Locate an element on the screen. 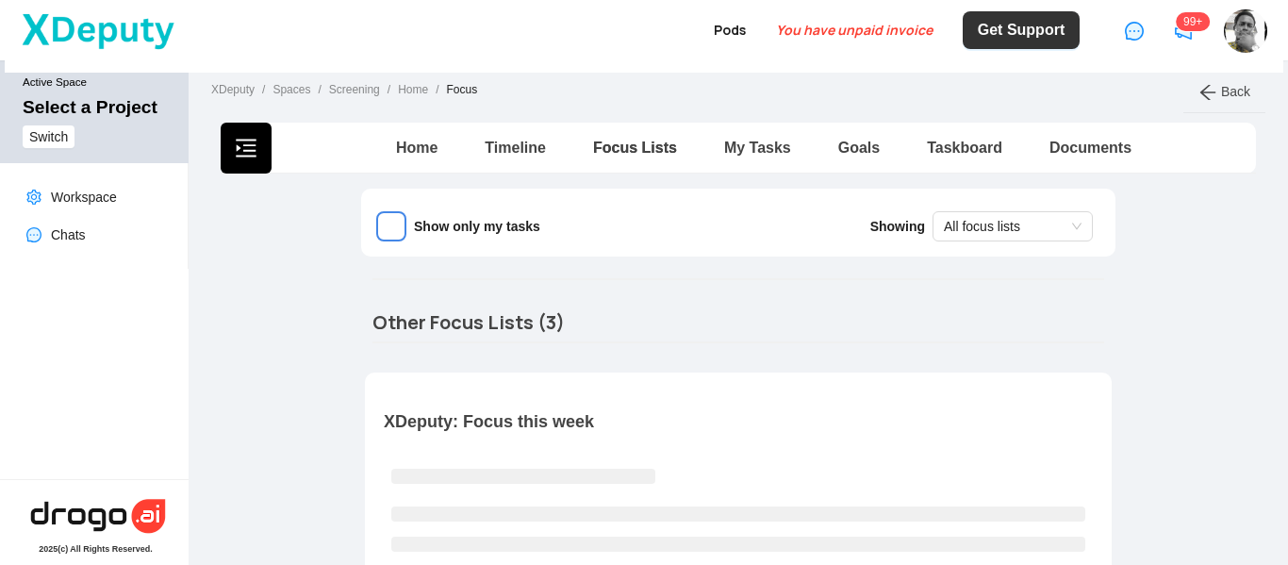 Image resolution: width=1288 pixels, height=565 pixels. img: XDeputy is located at coordinates (98, 30).